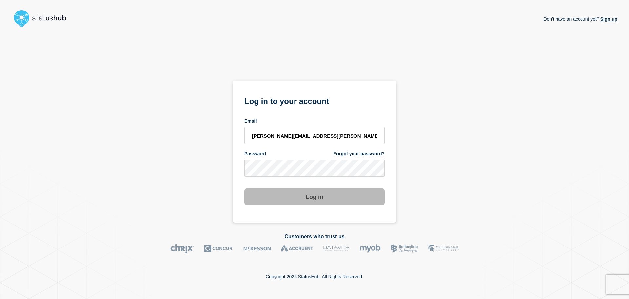 The image size is (629, 299). What do you see at coordinates (370, 248) in the screenshot?
I see `img: myob logo` at bounding box center [370, 248].